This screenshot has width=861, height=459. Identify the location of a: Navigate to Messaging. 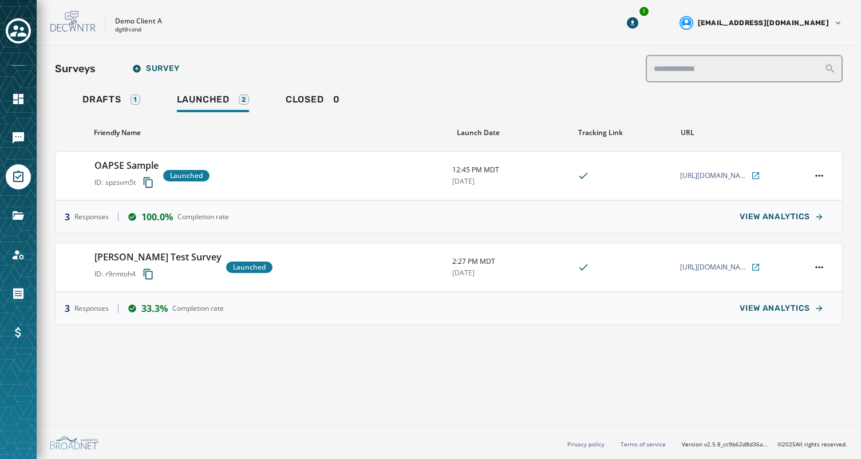
(18, 138).